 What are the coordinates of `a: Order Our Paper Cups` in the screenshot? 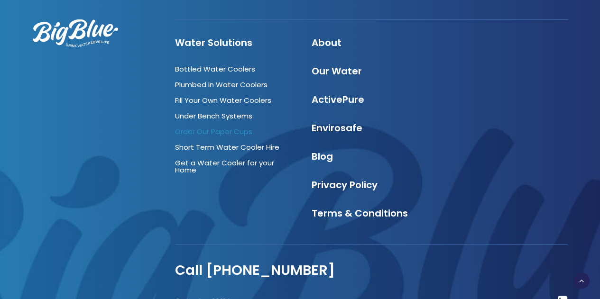 It's located at (213, 131).